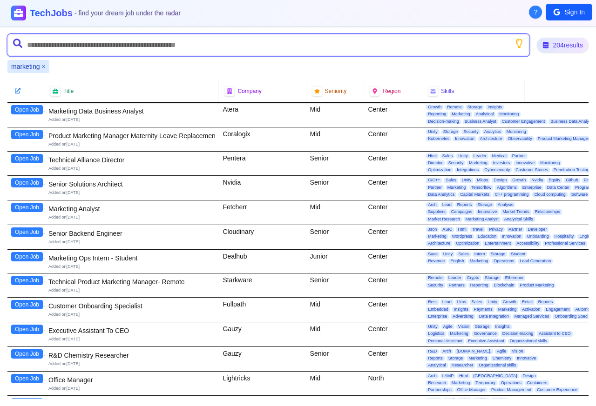 This screenshot has width=596, height=406. Describe the element at coordinates (518, 254) in the screenshot. I see `span: Student` at that location.